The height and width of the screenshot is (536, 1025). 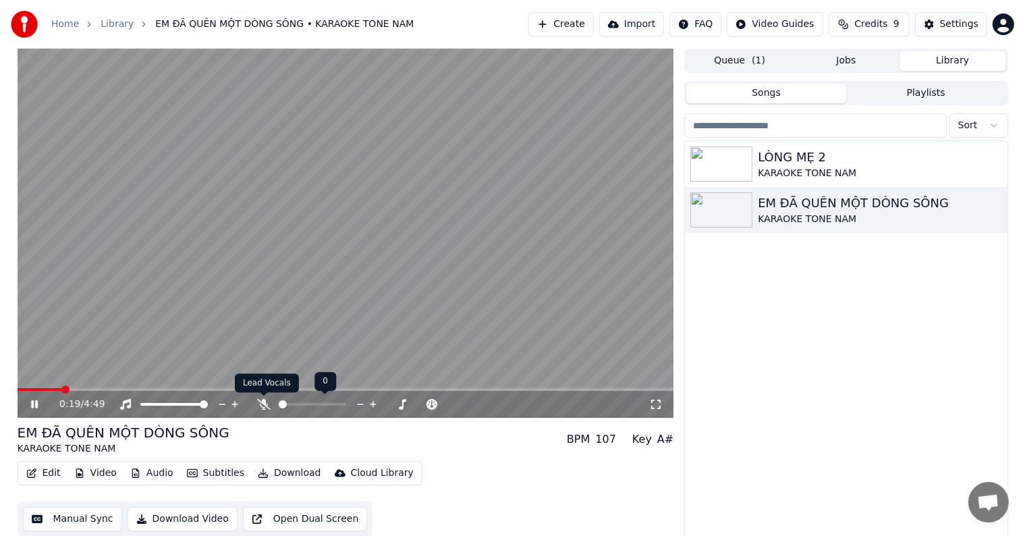 What do you see at coordinates (24, 24) in the screenshot?
I see `img: youka` at bounding box center [24, 24].